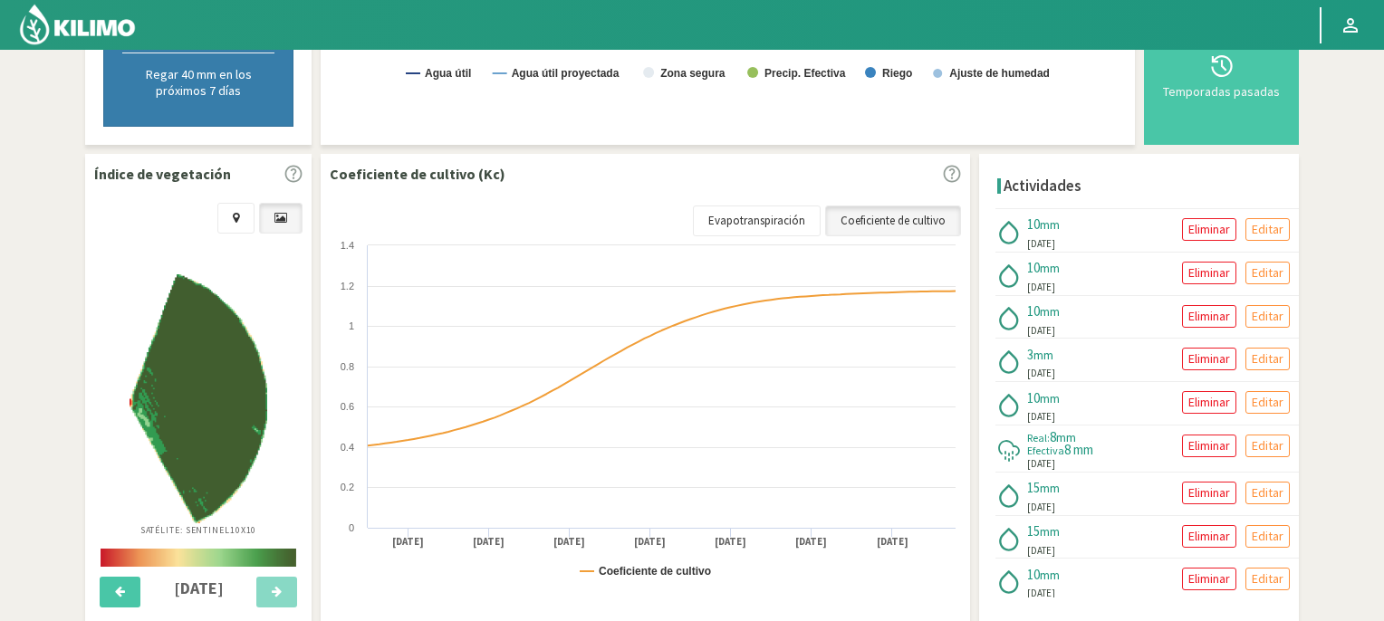 The height and width of the screenshot is (621, 1384). I want to click on img: a487eacc-f788-4cdf-abca-482e5696959c_-_sentinel_-_2025-09-28.png, so click(197, 399).